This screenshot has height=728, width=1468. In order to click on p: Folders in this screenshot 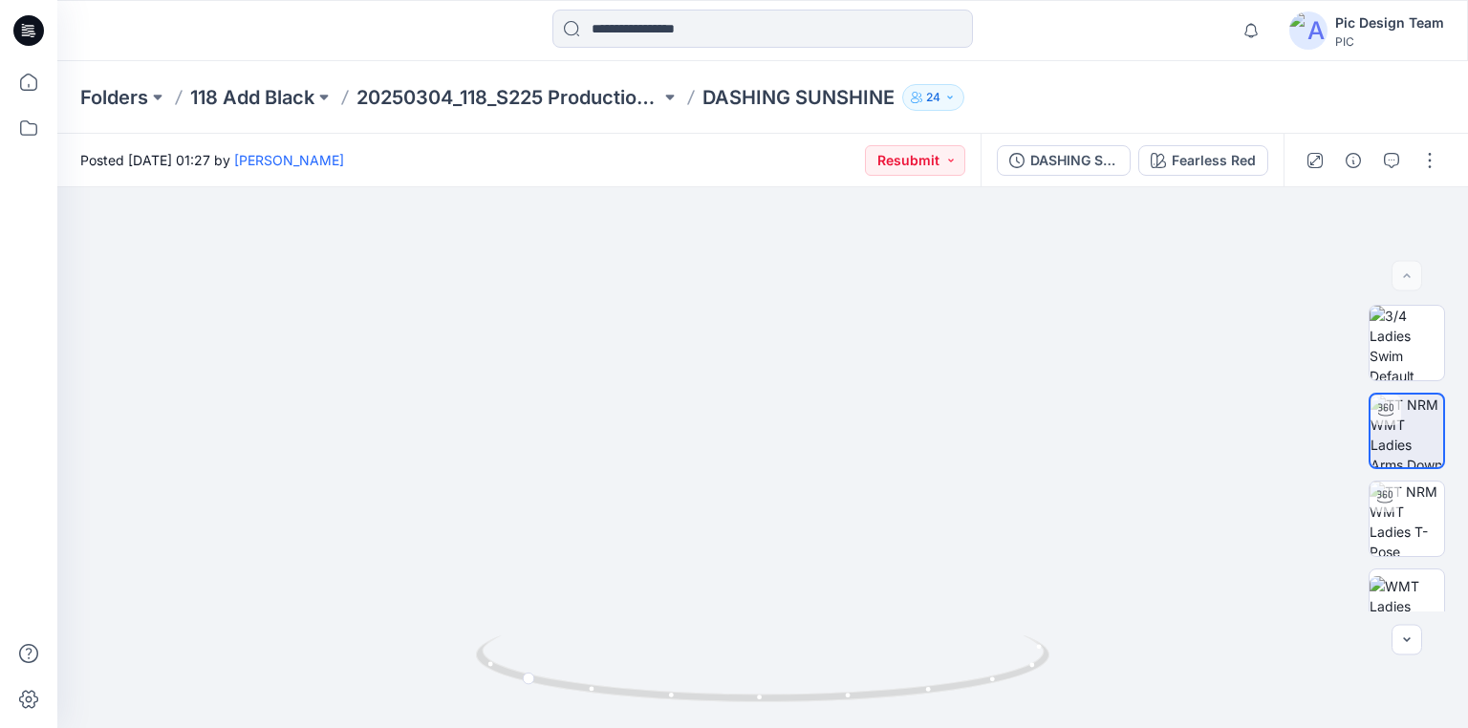, I will do `click(114, 97)`.